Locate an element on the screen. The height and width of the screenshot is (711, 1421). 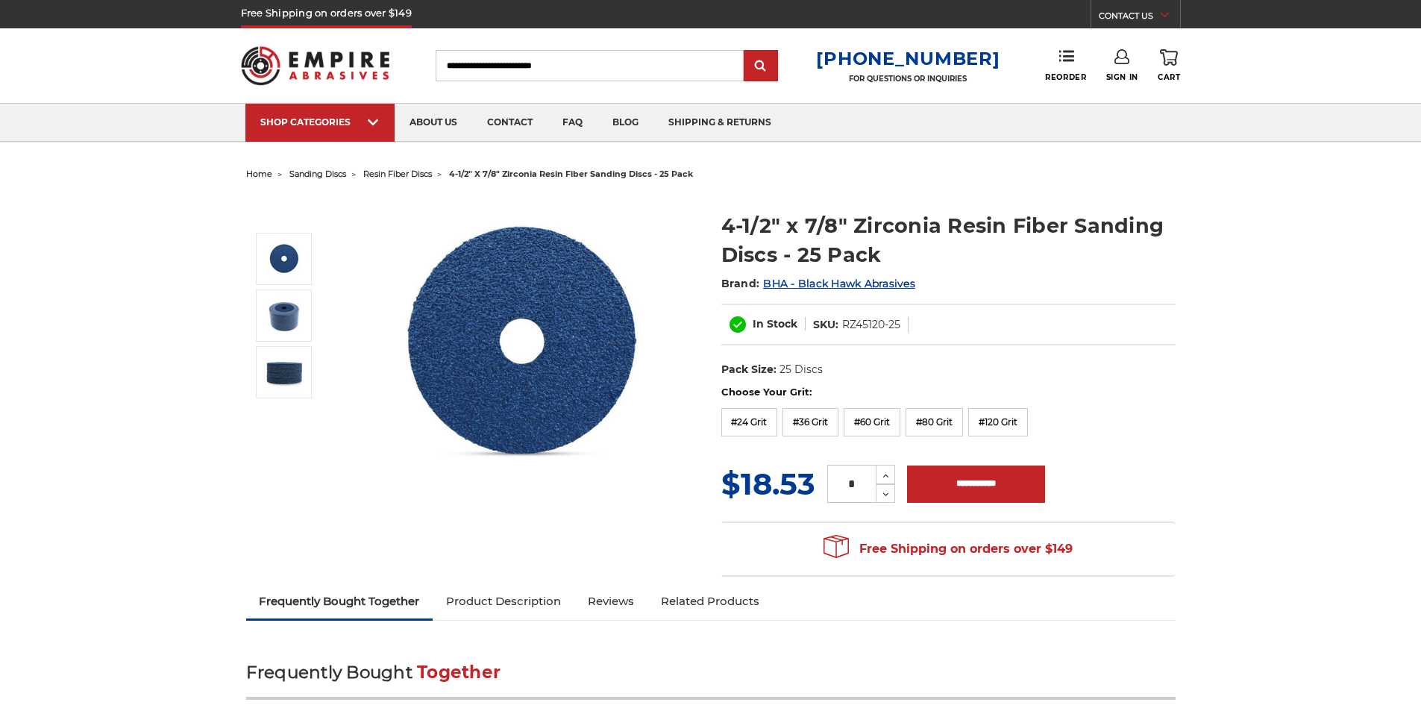
span: Frequently Bought is located at coordinates (329, 672).